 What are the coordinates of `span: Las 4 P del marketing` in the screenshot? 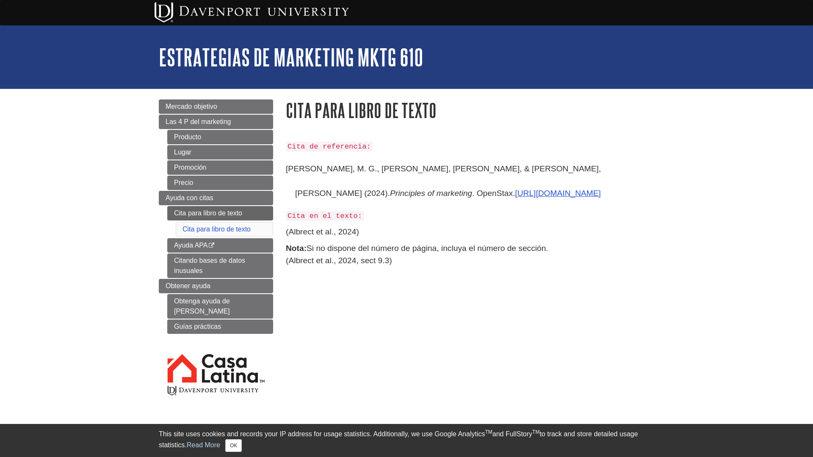 It's located at (198, 122).